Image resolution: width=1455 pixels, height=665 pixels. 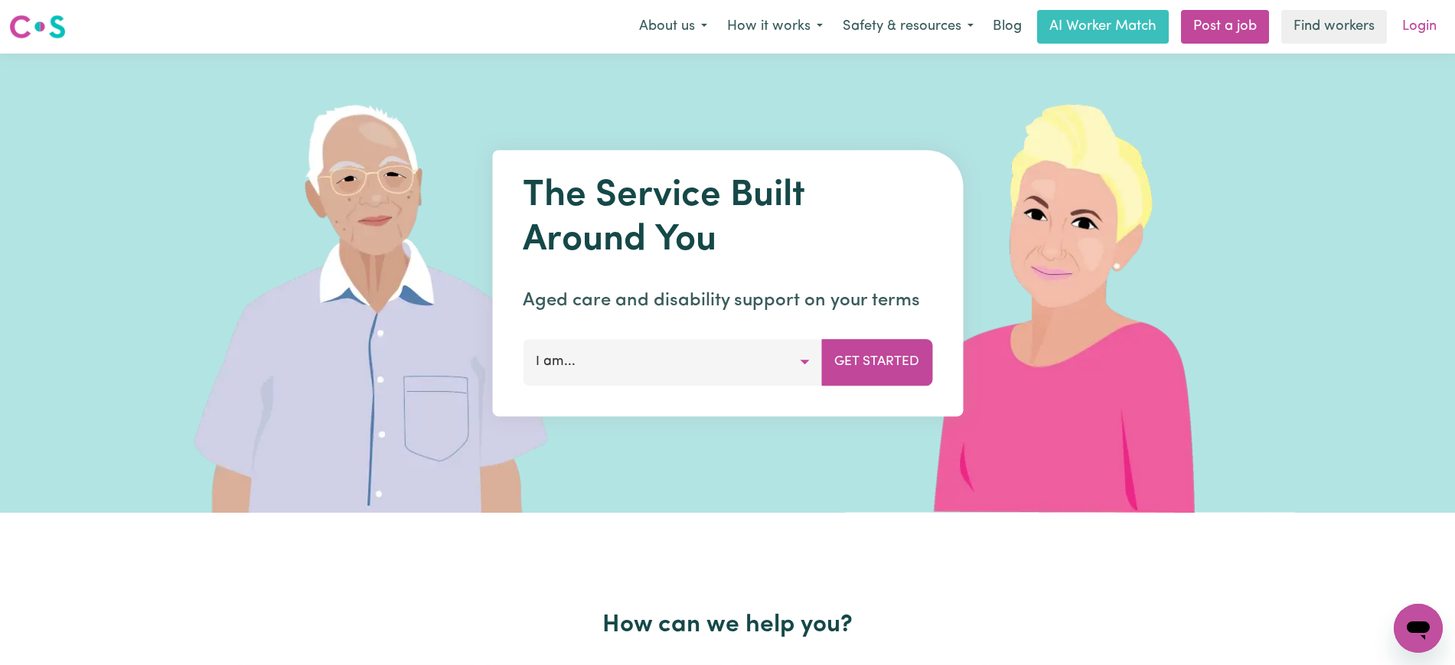 I want to click on p: Aged care and disability support on your terms, so click(x=727, y=301).